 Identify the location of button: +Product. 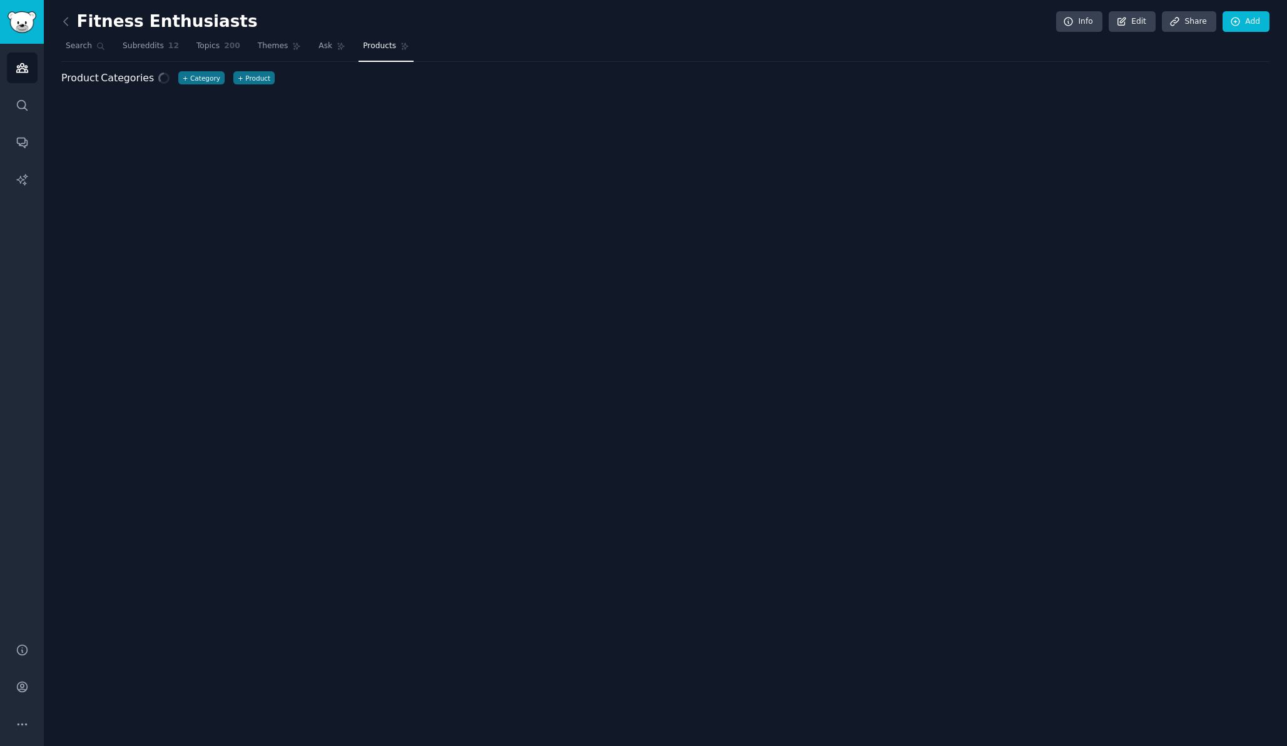
(254, 78).